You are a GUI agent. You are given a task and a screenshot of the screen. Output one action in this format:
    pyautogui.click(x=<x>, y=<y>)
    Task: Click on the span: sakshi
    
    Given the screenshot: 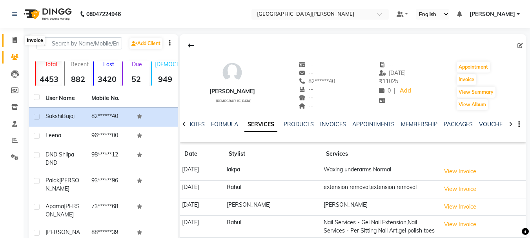 What is the action you would take?
    pyautogui.click(x=54, y=116)
    